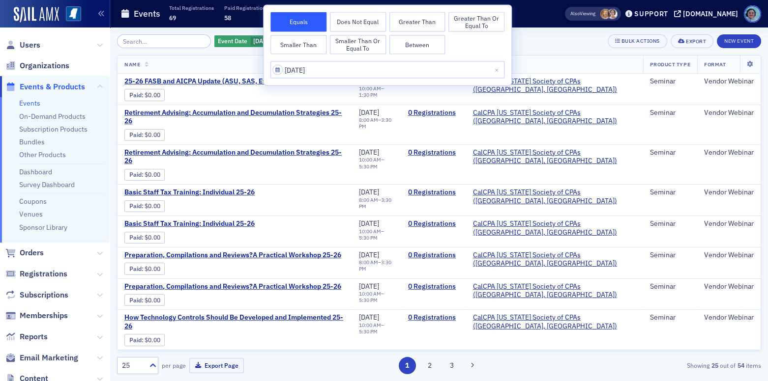 The image size is (768, 381). What do you see at coordinates (44, 295) in the screenshot?
I see `span: Subscriptions` at bounding box center [44, 295].